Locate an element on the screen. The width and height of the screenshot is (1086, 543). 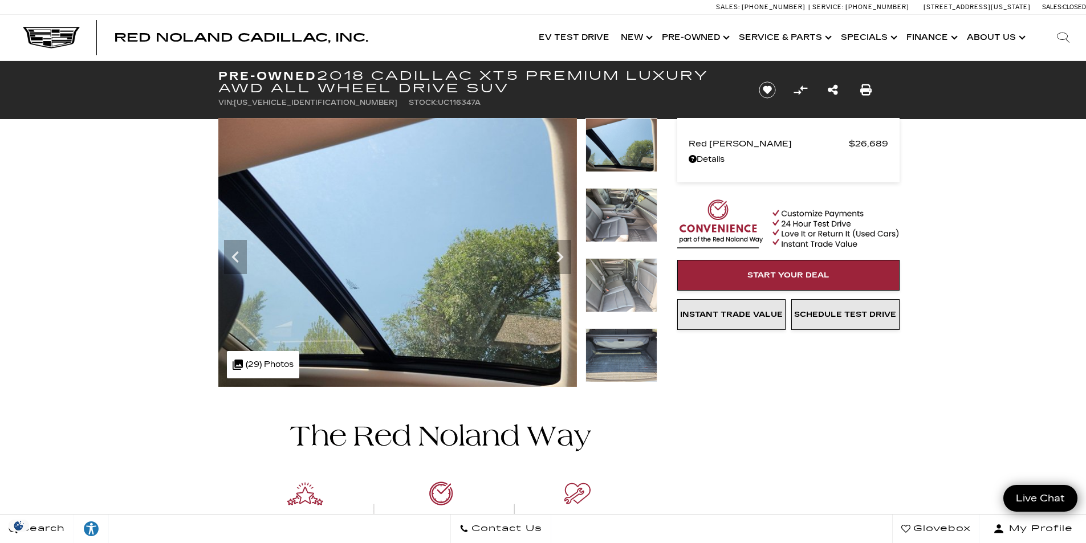
a: Instant Trade Value is located at coordinates (732, 315).